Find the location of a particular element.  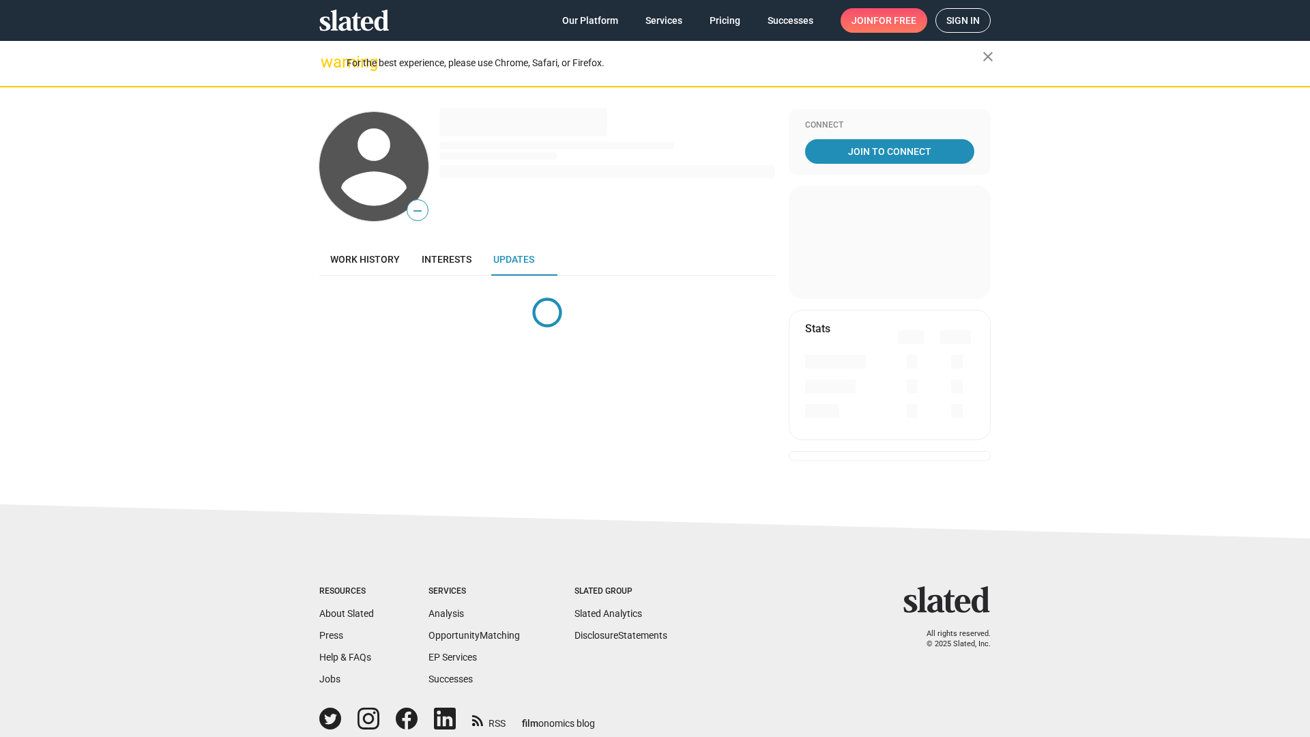

a: Interests is located at coordinates (446, 259).